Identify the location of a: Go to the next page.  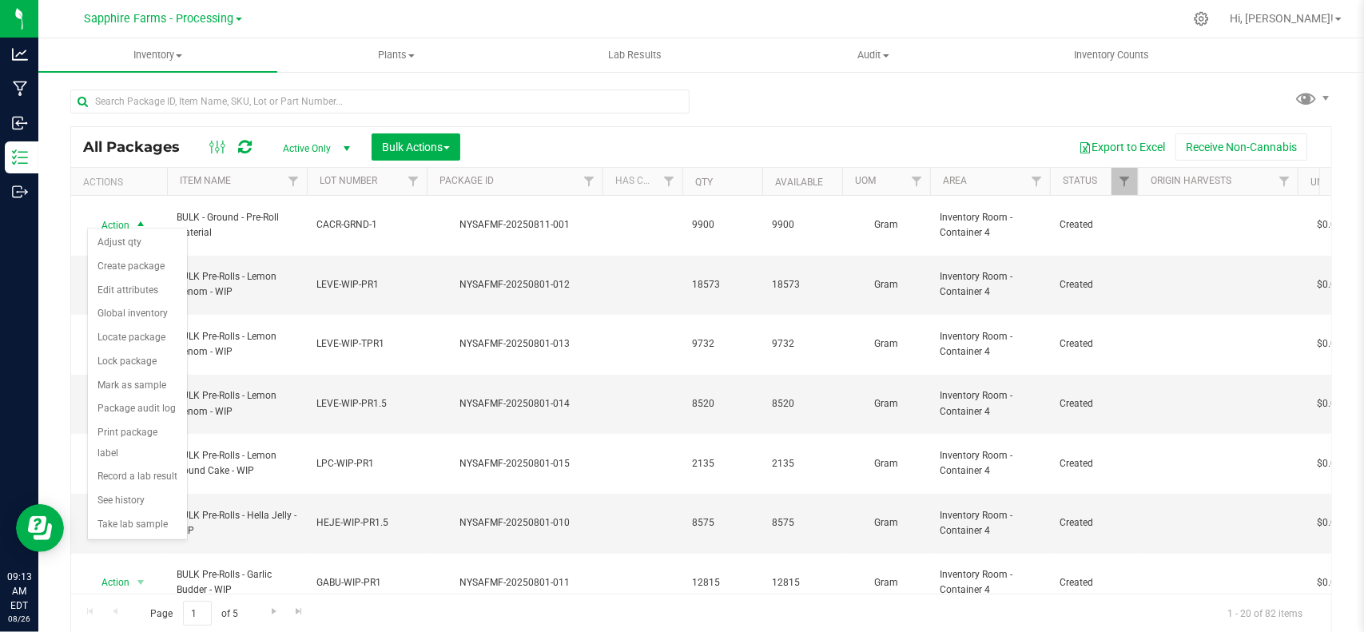
(273, 611).